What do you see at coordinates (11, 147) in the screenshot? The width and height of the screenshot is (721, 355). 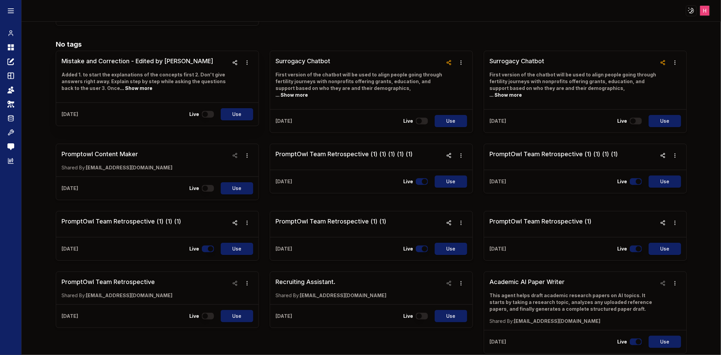 I see `img: feedback` at bounding box center [11, 147].